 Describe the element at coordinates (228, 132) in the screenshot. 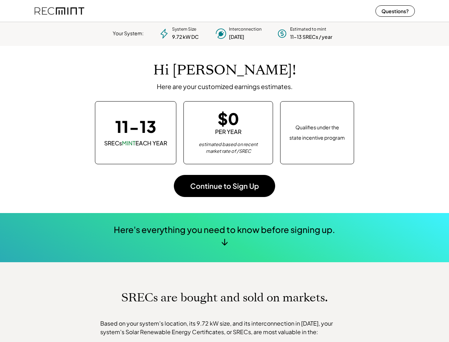

I see `div: PER YEAR` at that location.